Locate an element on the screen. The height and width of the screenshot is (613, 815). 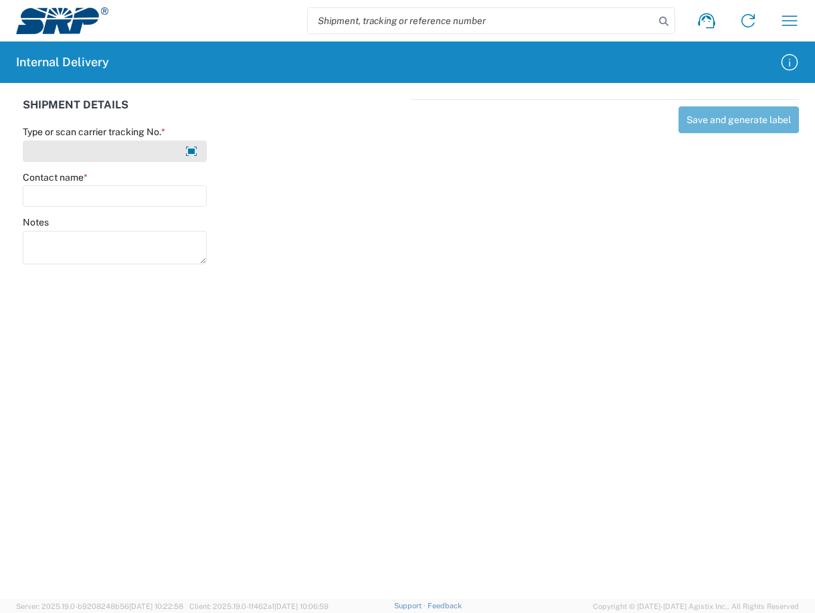
a: Feedback is located at coordinates (444, 606).